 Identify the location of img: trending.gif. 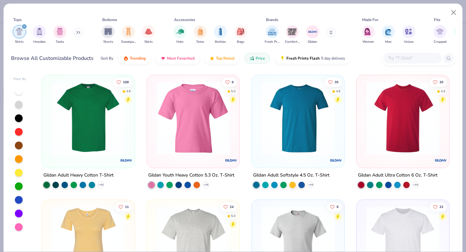
(126, 58).